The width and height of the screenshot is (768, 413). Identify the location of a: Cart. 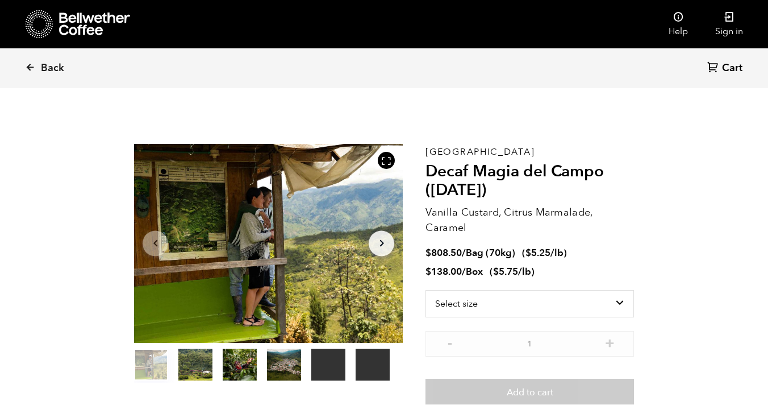
(726, 68).